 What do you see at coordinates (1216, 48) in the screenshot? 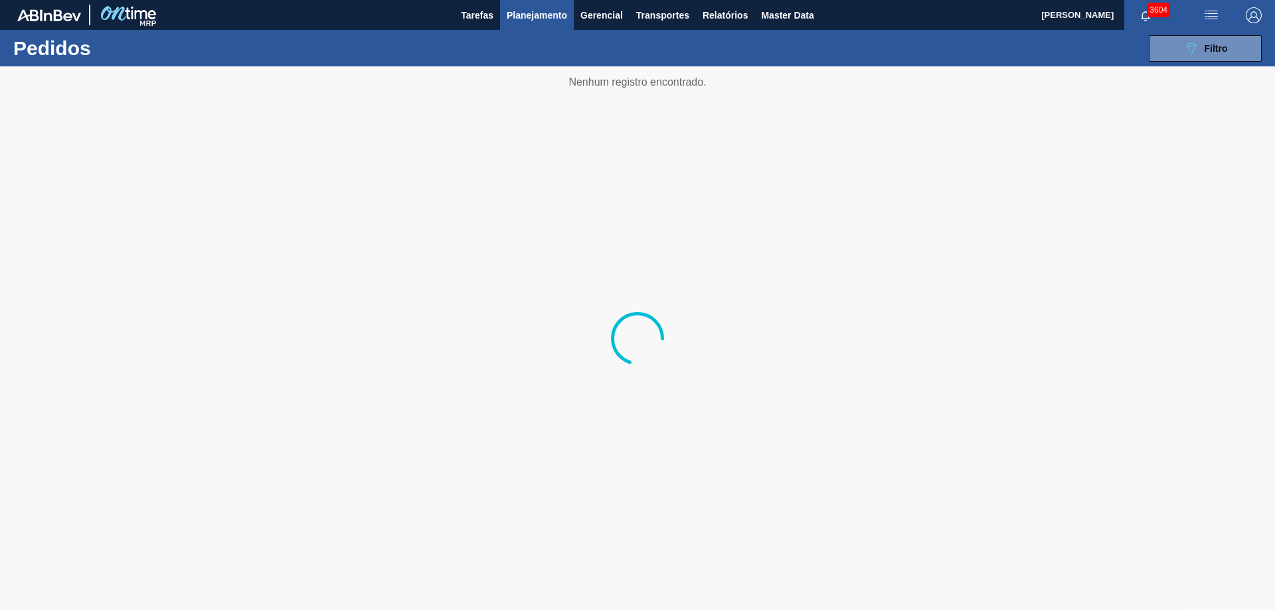
I see `span: Filtro` at bounding box center [1216, 48].